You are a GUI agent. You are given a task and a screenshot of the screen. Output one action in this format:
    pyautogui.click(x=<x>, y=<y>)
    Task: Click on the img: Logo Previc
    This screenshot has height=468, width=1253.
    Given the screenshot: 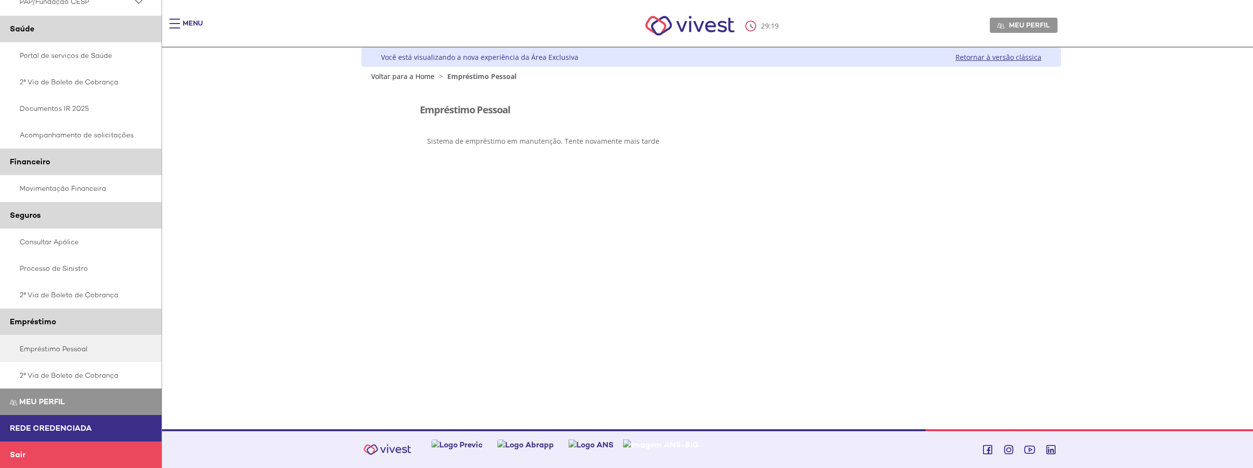 What is the action you would take?
    pyautogui.click(x=457, y=445)
    